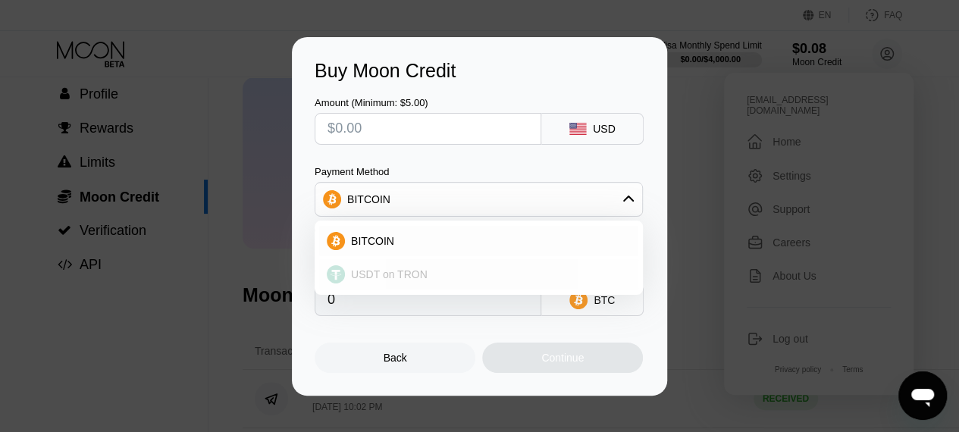 The width and height of the screenshot is (959, 432). Describe the element at coordinates (604, 300) in the screenshot. I see `div: BTC` at that location.